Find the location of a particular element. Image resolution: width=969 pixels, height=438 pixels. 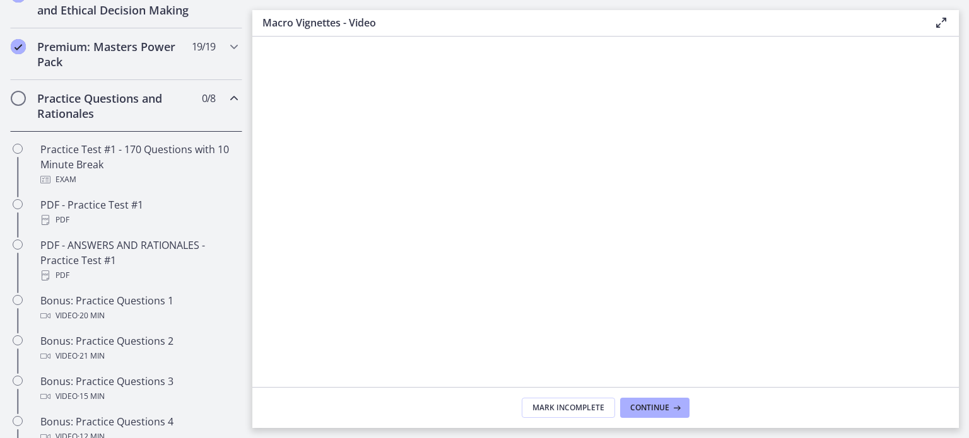

i: Completed is located at coordinates (18, 47).